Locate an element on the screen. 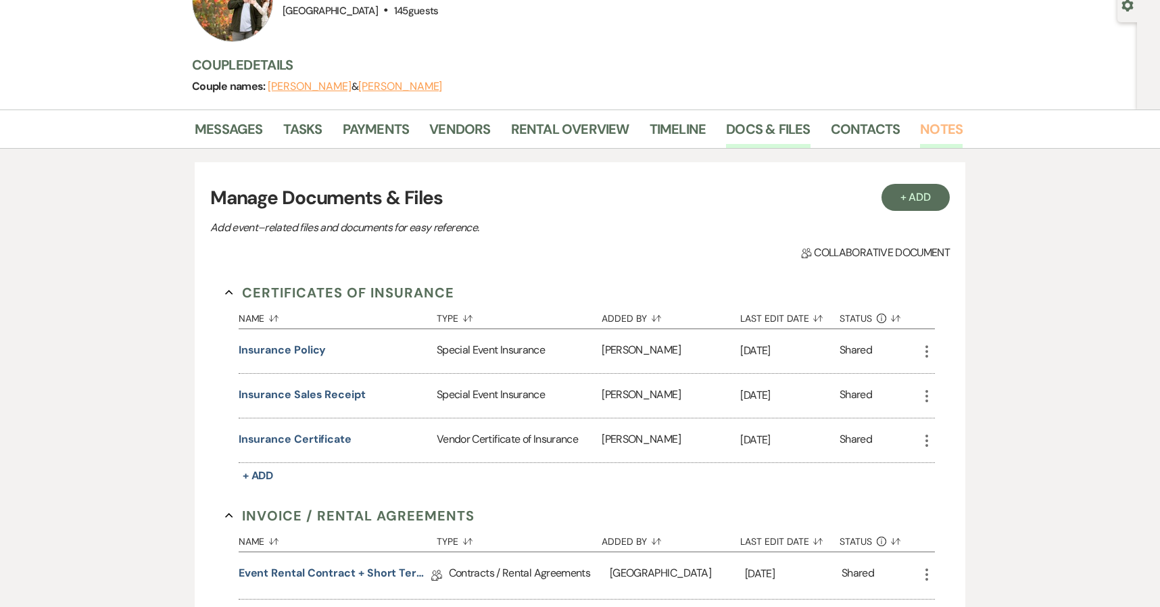 This screenshot has width=1160, height=607. a: Notes is located at coordinates (941, 133).